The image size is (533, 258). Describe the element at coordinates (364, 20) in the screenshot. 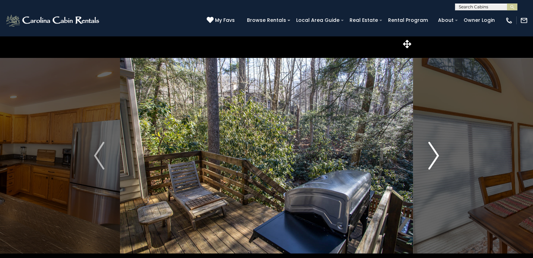

I see `a: Real Estate` at that location.